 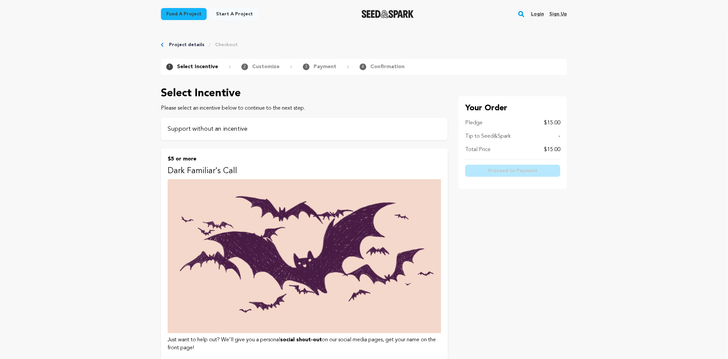 I want to click on p: Your Order, so click(x=513, y=108).